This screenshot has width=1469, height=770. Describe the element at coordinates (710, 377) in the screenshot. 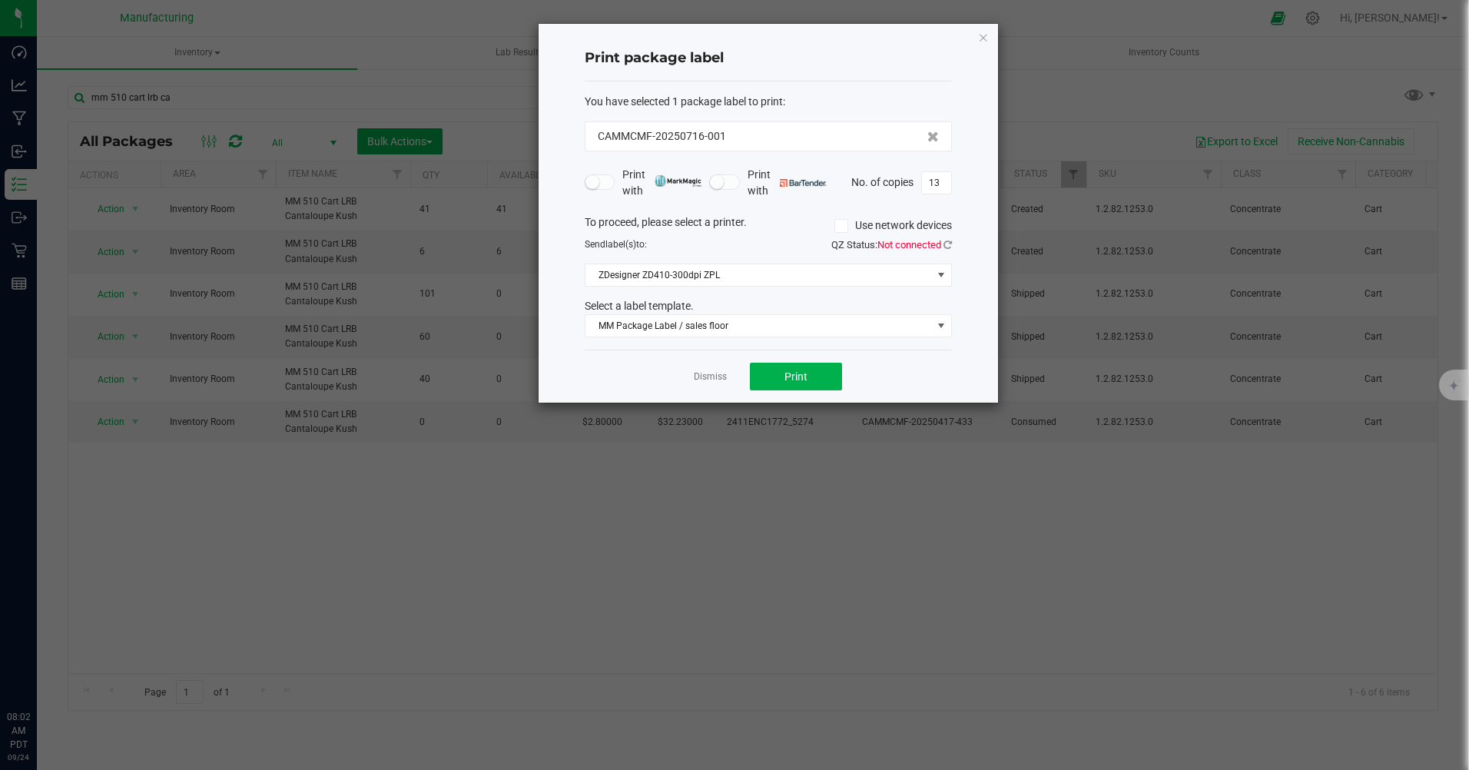

I see `a: Dismiss` at that location.